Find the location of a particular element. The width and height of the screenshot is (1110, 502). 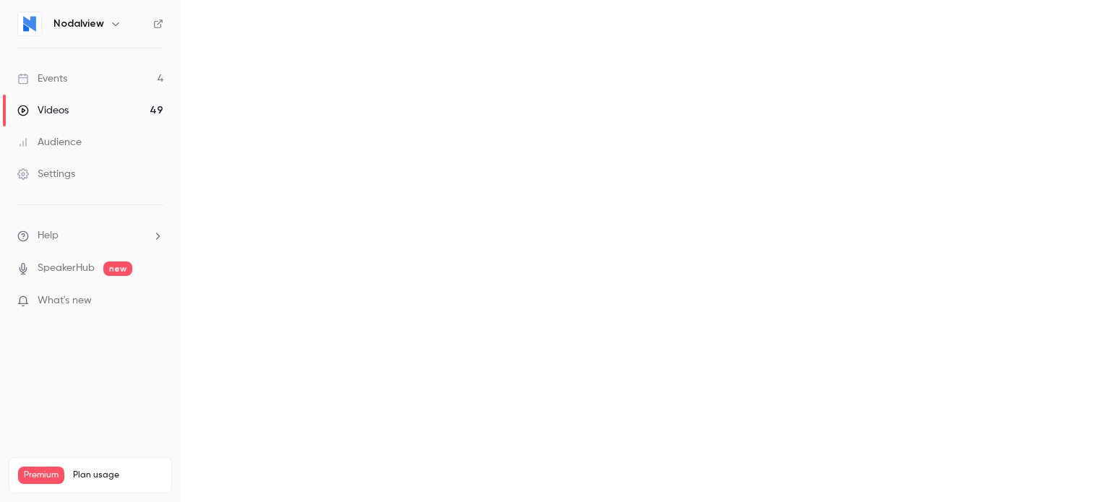

span: Premium is located at coordinates (41, 475).